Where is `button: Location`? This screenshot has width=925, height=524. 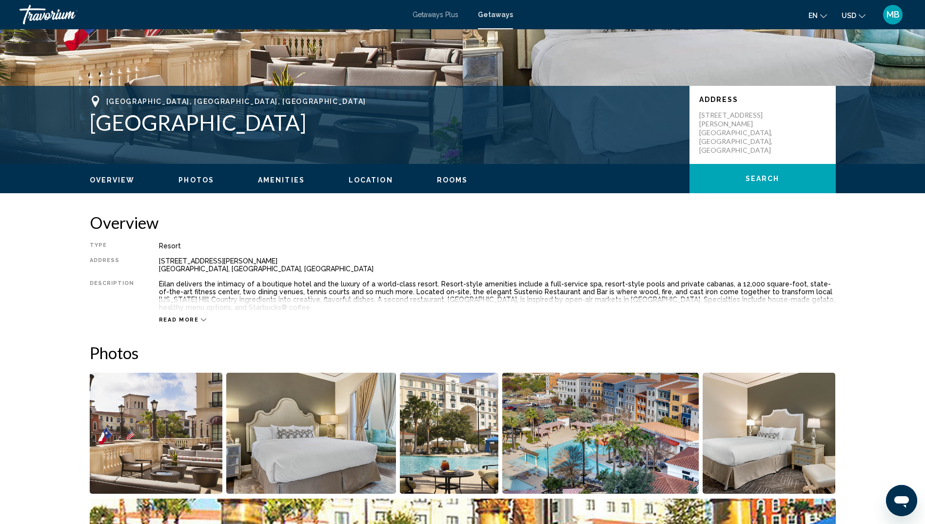
button: Location is located at coordinates (370, 180).